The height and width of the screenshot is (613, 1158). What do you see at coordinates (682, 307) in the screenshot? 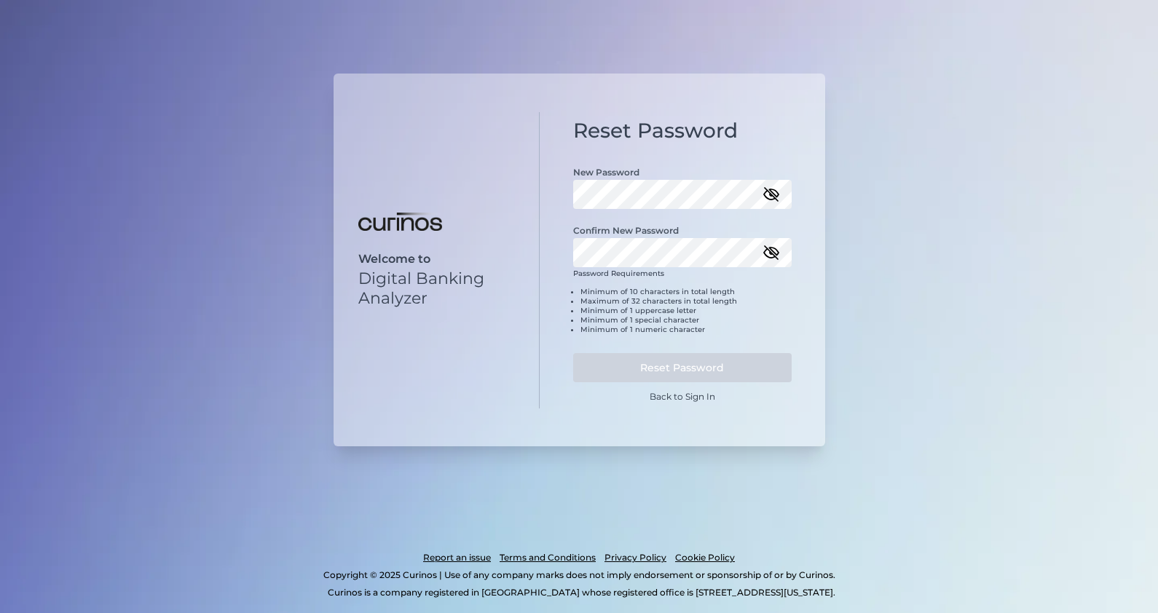
I see `div: Password Requirements` at bounding box center [682, 307].